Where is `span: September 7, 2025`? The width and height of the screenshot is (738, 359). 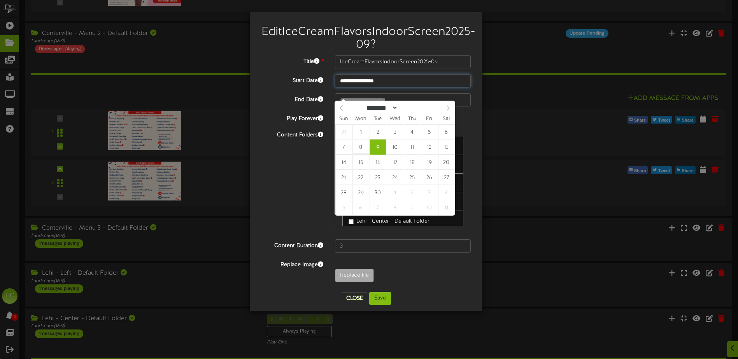 span: September 7, 2025 is located at coordinates (343, 147).